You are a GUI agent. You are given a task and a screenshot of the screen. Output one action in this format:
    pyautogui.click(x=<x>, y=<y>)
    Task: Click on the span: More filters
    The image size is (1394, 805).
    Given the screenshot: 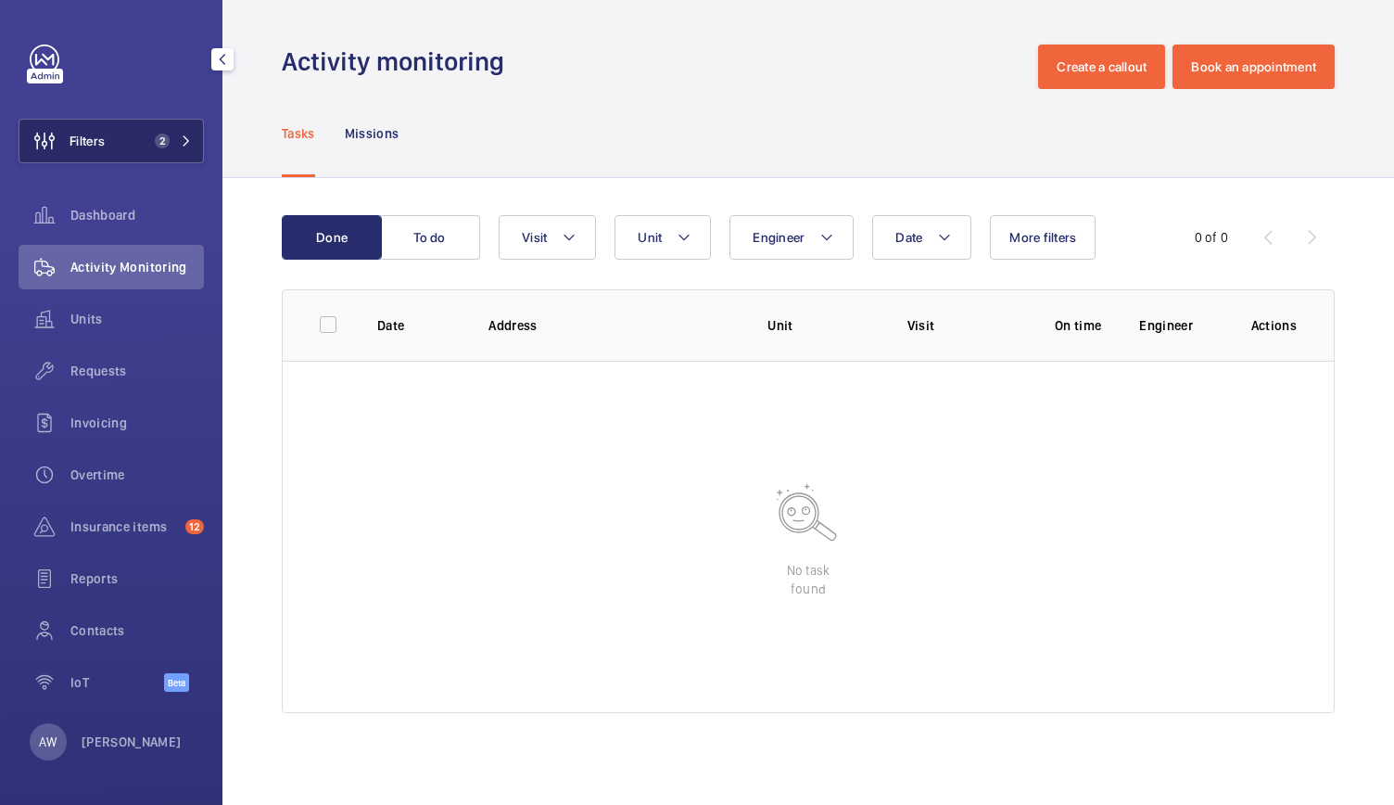 What is the action you would take?
    pyautogui.click(x=1043, y=237)
    